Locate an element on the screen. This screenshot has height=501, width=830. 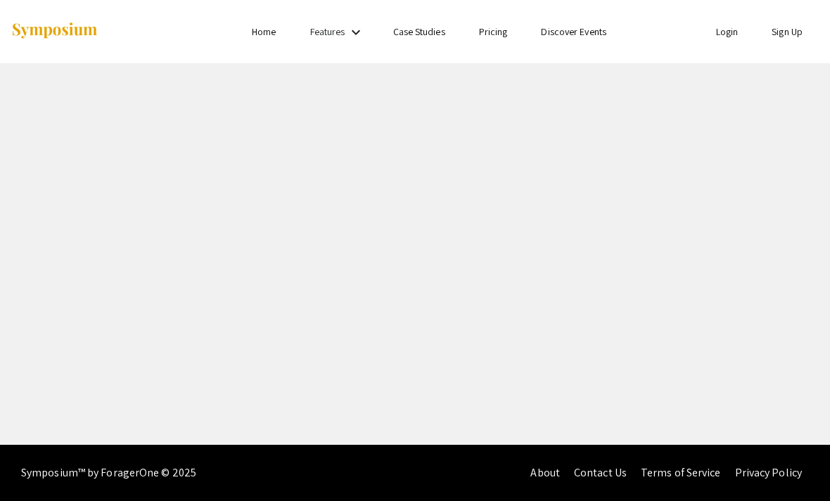
a: Terms of Service is located at coordinates (681, 473).